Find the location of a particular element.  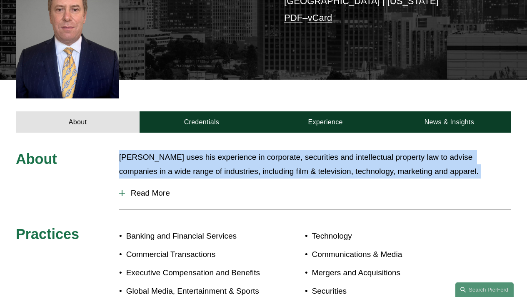

a: vCard is located at coordinates (320, 18).